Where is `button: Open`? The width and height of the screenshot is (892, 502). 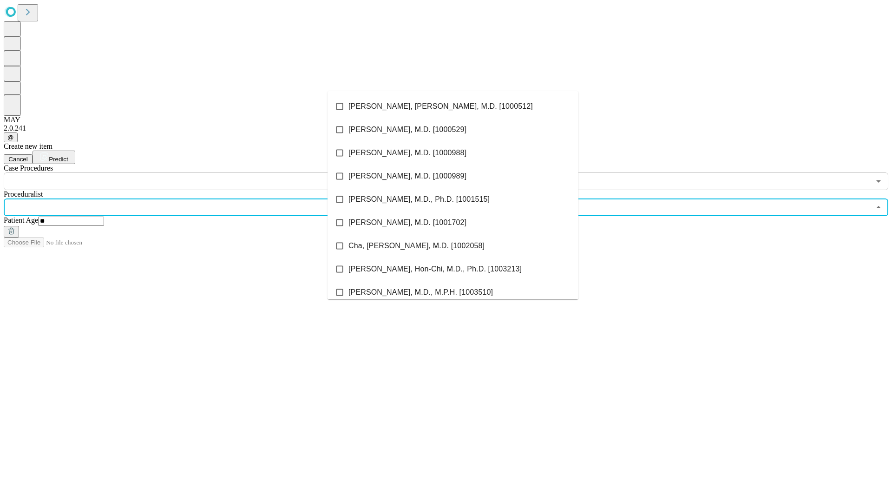
button: Open is located at coordinates (879, 181).